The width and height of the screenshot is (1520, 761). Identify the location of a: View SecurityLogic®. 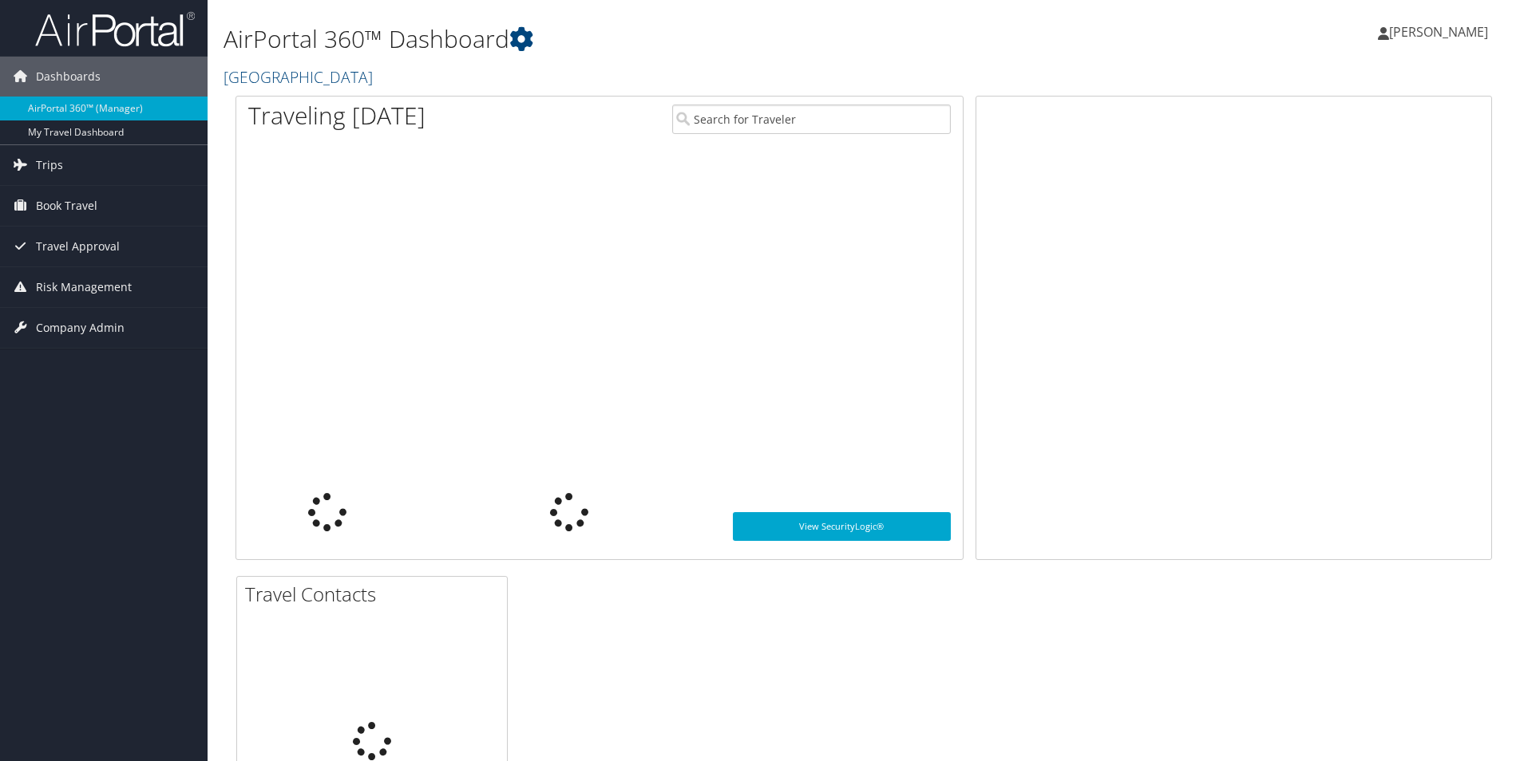
(841, 527).